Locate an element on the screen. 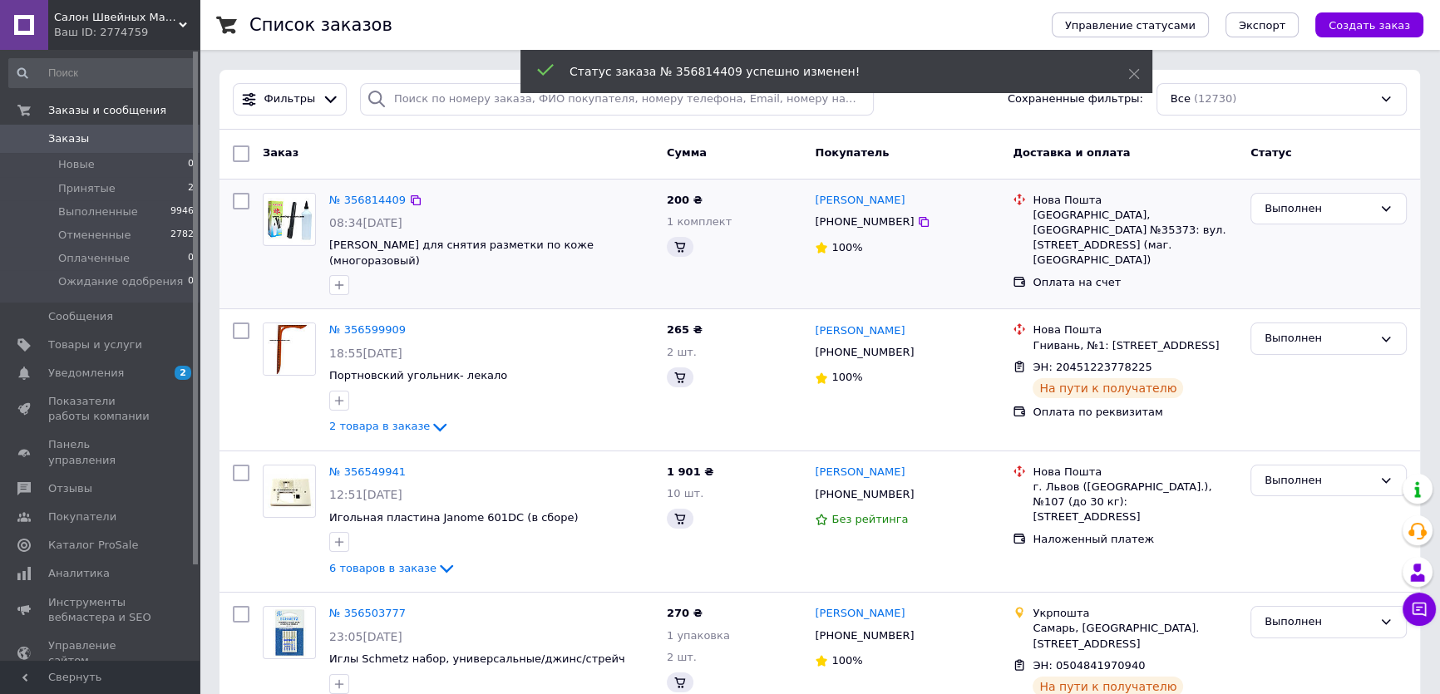  span: Аналитика is located at coordinates (79, 574).